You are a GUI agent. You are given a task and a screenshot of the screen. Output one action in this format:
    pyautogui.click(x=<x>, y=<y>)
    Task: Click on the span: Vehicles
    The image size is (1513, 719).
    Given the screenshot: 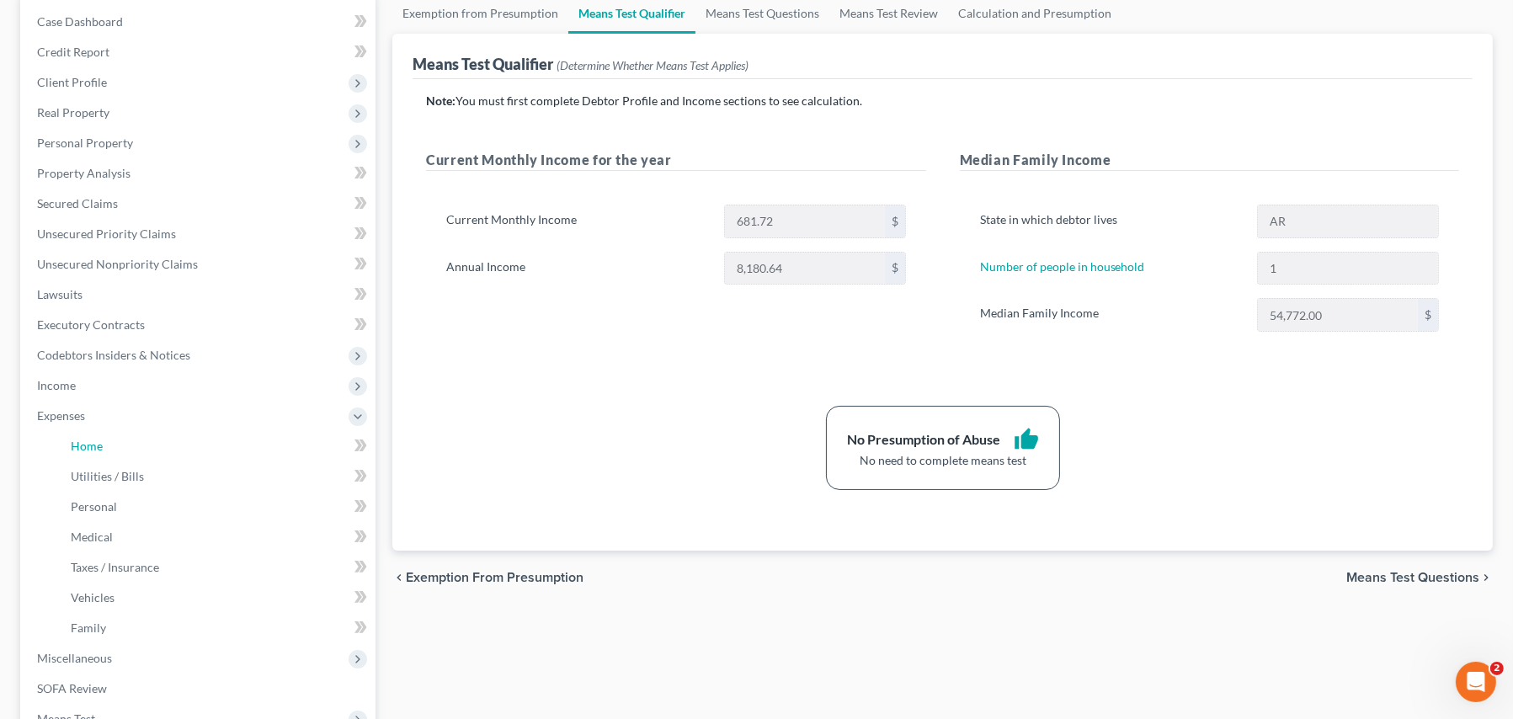 What is the action you would take?
    pyautogui.click(x=93, y=597)
    